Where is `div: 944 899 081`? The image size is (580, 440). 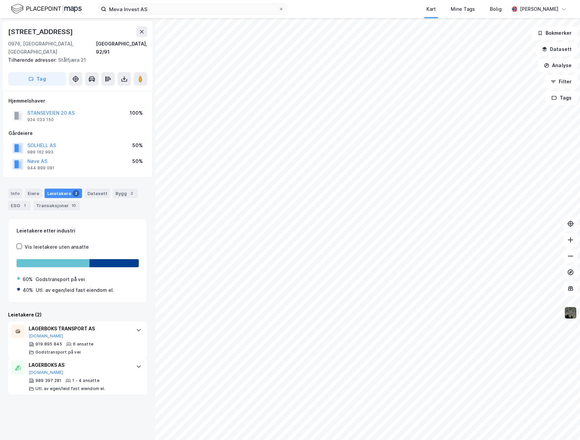 div: 944 899 081 is located at coordinates (41, 168).